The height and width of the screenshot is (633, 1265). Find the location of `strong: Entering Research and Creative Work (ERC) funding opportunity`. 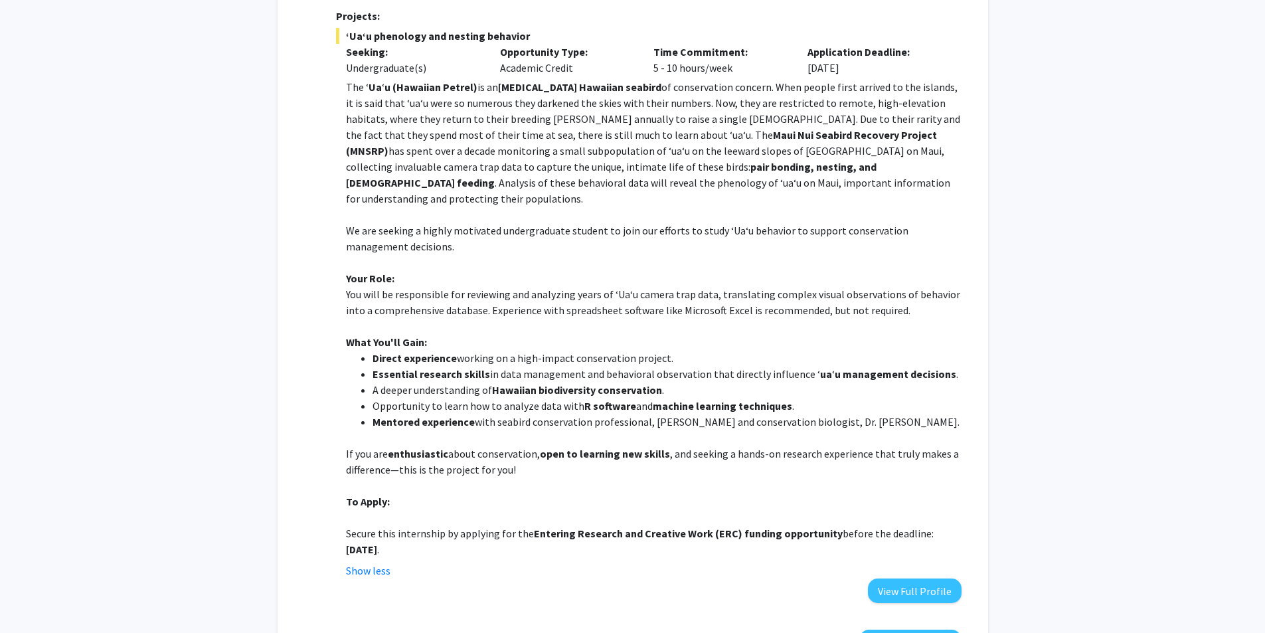

strong: Entering Research and Creative Work (ERC) funding opportunity is located at coordinates (688, 533).